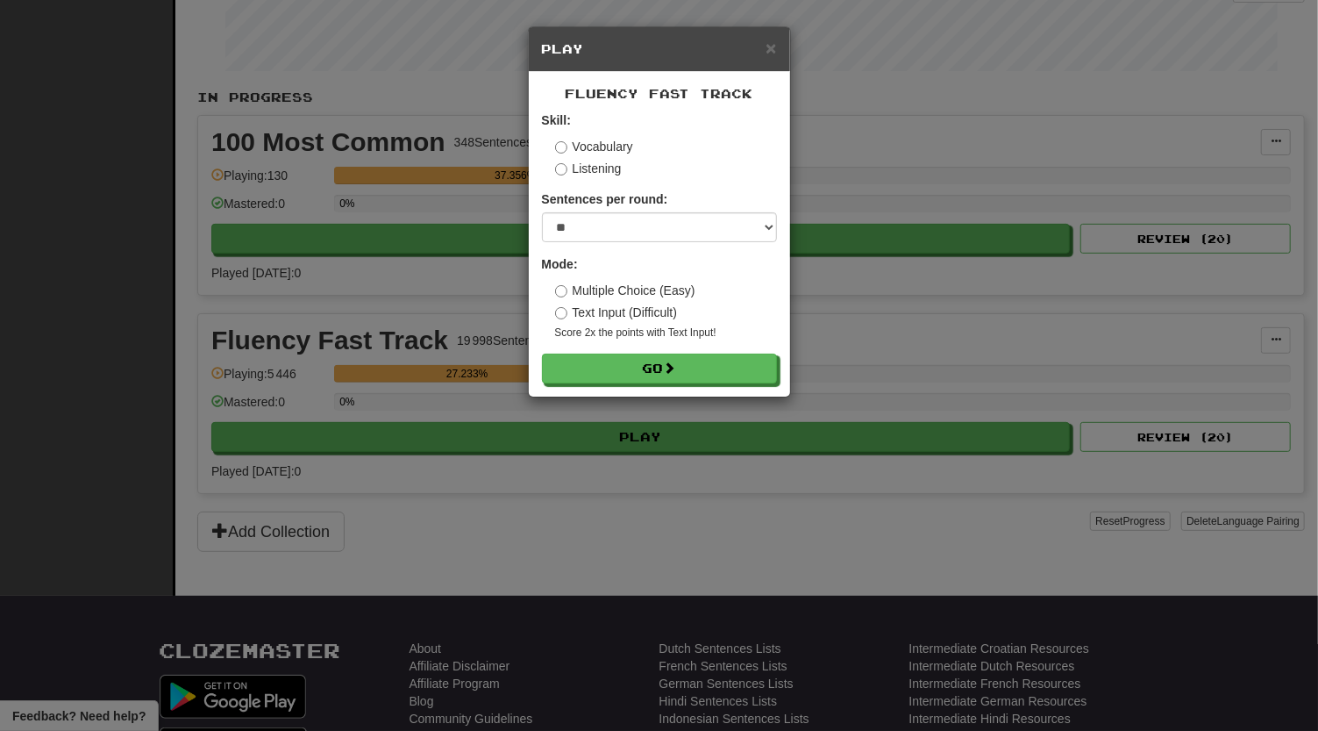 The height and width of the screenshot is (731, 1318). Describe the element at coordinates (659, 49) in the screenshot. I see `h5: Play` at that location.